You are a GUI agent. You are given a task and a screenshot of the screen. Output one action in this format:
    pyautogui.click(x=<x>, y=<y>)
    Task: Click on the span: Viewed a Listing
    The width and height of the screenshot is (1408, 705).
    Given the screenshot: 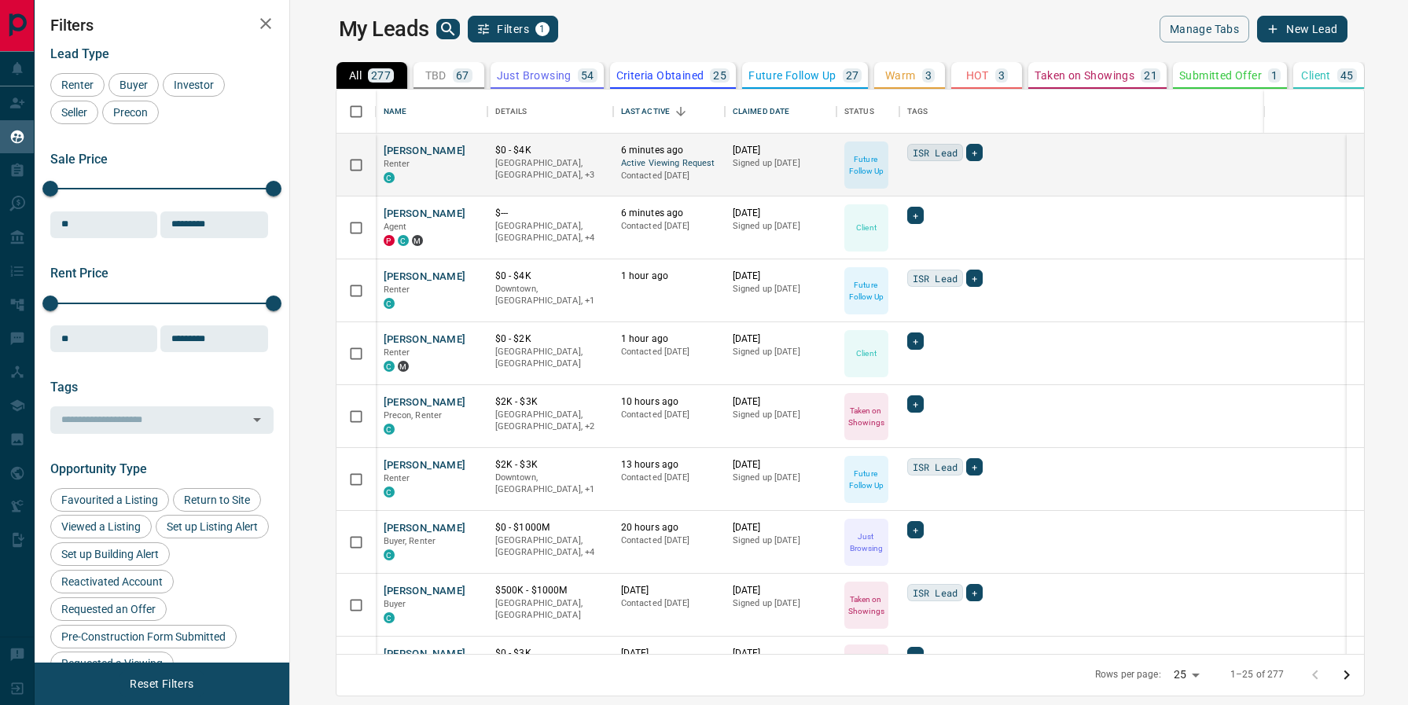 What is the action you would take?
    pyautogui.click(x=101, y=527)
    